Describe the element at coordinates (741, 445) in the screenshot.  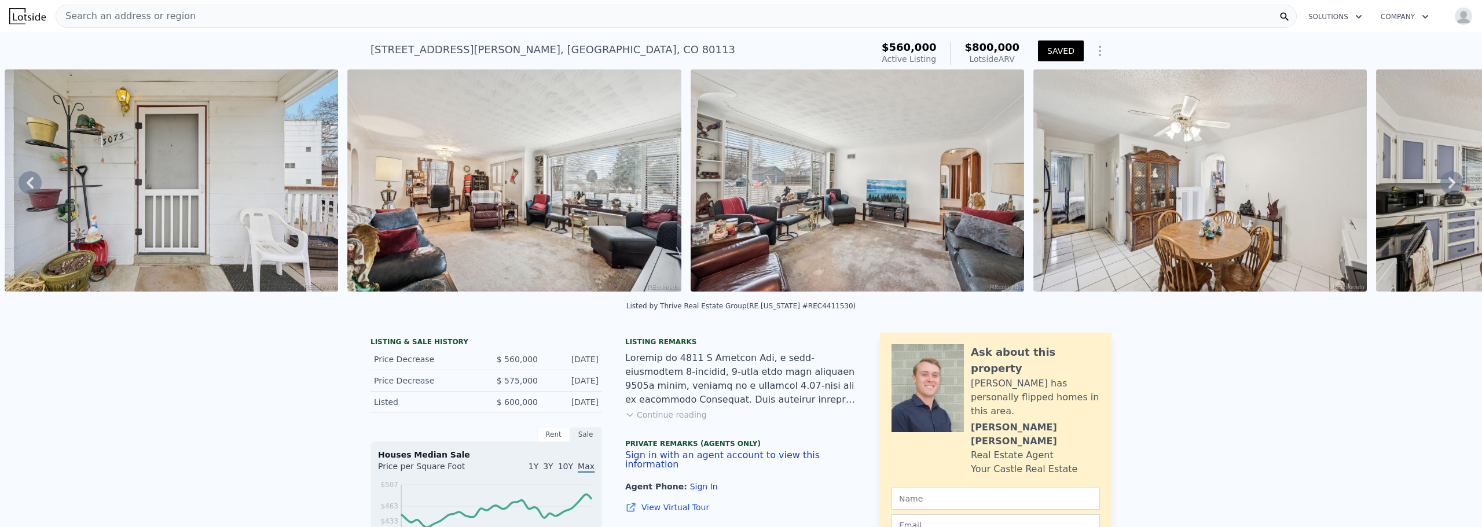
I see `div: Private Remarks (Agents Only)` at that location.